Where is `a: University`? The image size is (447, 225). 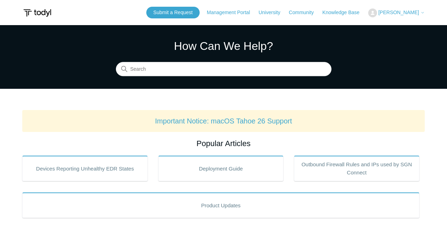 a: University is located at coordinates (273, 12).